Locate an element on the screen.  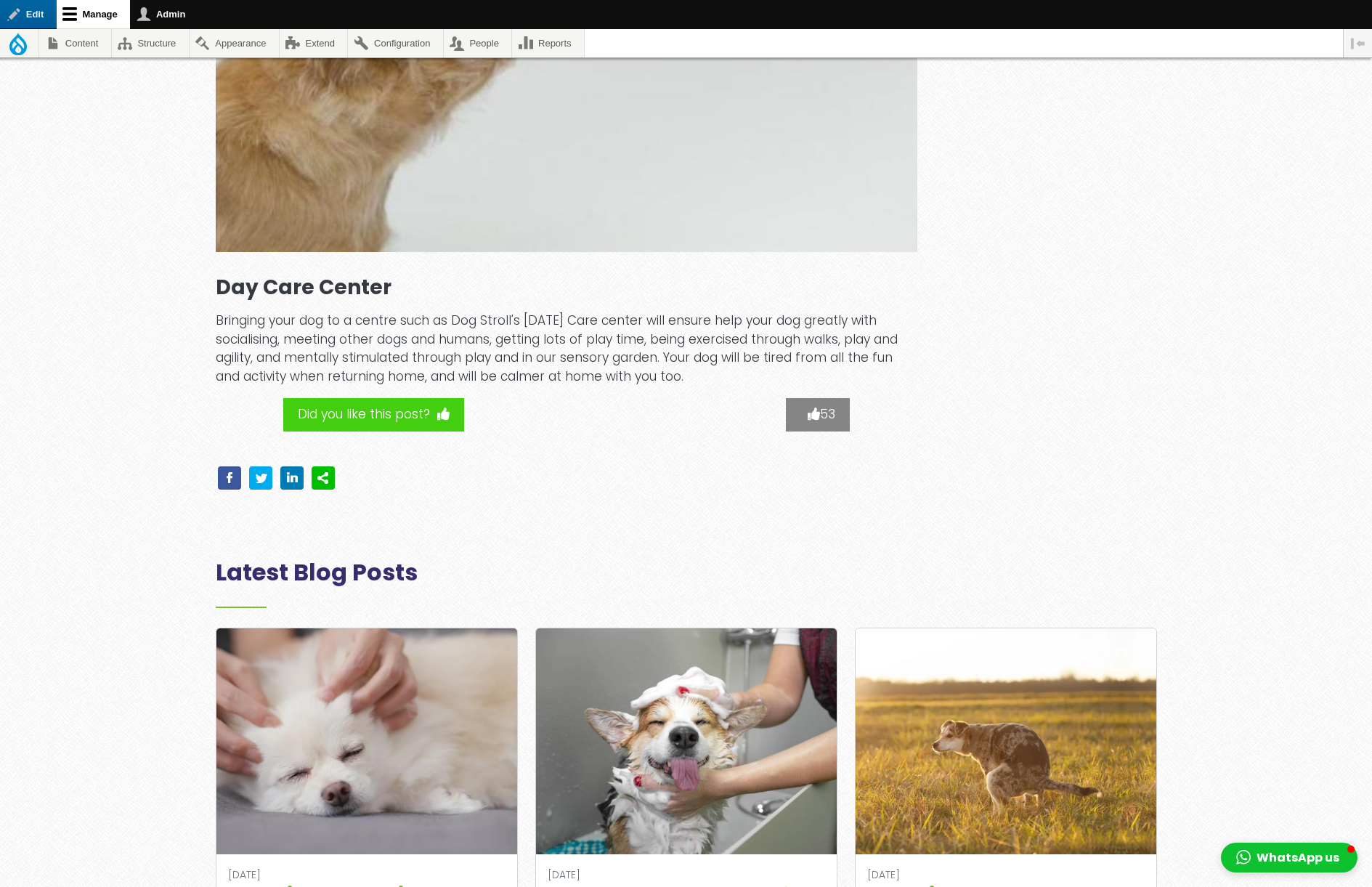
button: WhatsApp us is located at coordinates (1289, 857).